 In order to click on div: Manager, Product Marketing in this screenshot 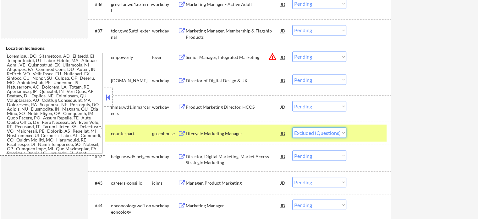, I will do `click(233, 182)`.